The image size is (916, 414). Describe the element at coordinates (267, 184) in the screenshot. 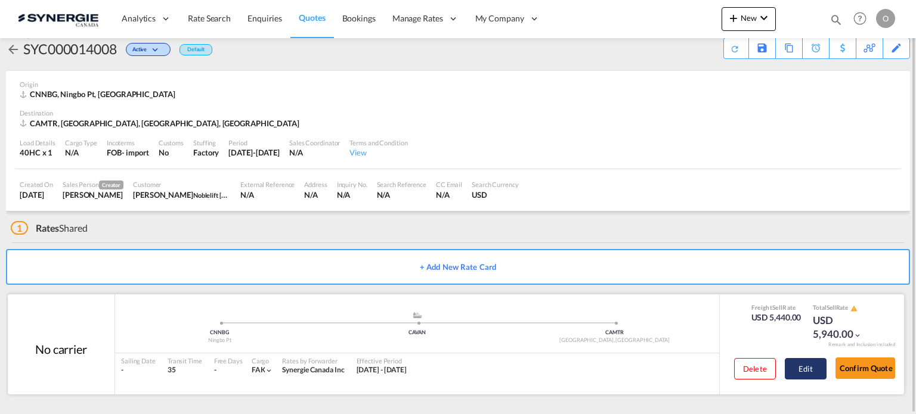

I see `div: External Reference` at that location.